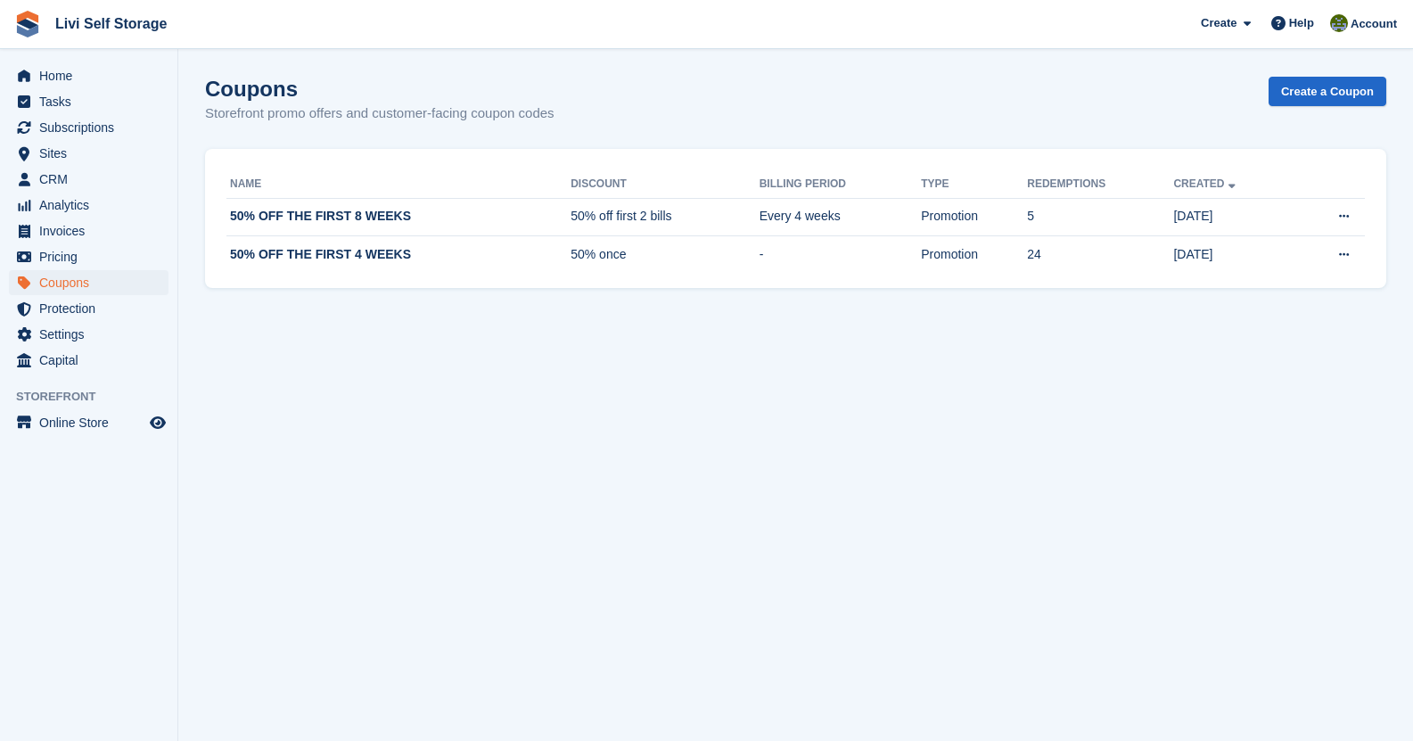  What do you see at coordinates (399, 185) in the screenshot?
I see `th: Name` at bounding box center [399, 185].